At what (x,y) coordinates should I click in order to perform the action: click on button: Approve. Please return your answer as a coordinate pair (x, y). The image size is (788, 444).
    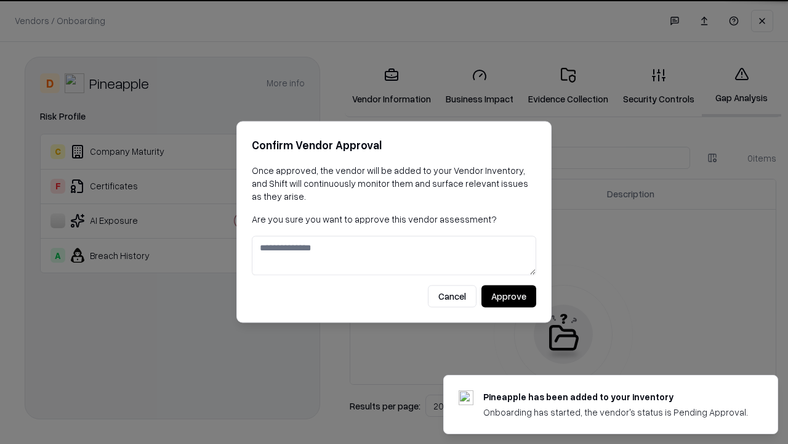
    Looking at the image, I should click on (509, 296).